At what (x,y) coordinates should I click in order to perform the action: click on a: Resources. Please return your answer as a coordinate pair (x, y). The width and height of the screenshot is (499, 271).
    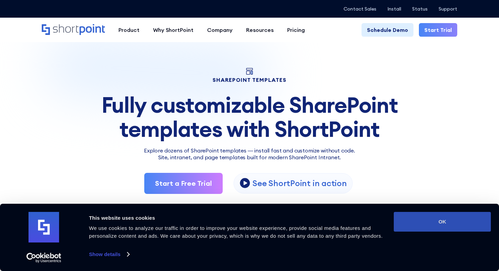
    Looking at the image, I should click on (260, 30).